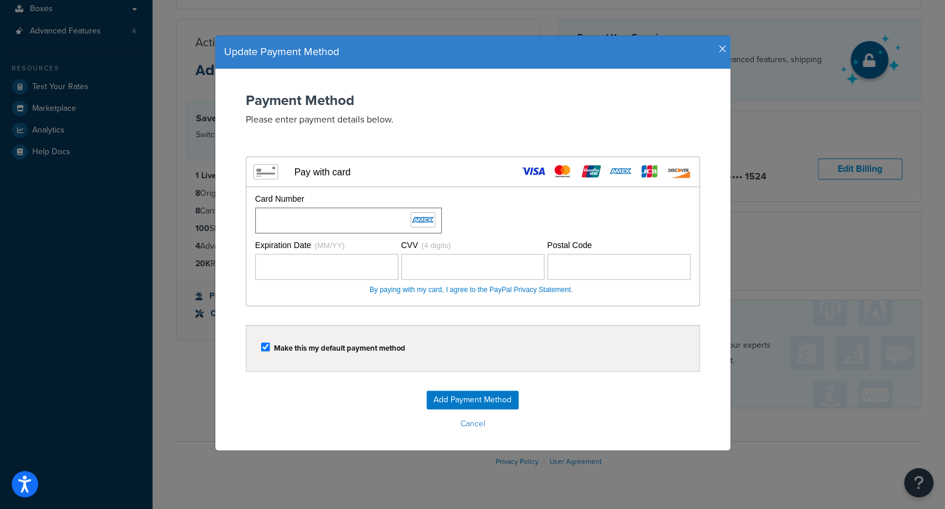 Image resolution: width=945 pixels, height=509 pixels. What do you see at coordinates (473, 100) in the screenshot?
I see `h2: Payment Method` at bounding box center [473, 100].